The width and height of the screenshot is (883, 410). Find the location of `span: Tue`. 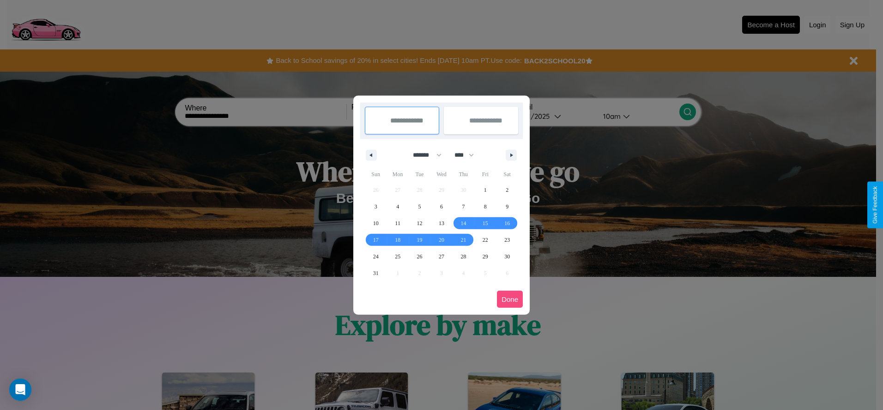

span: Tue is located at coordinates (419, 174).